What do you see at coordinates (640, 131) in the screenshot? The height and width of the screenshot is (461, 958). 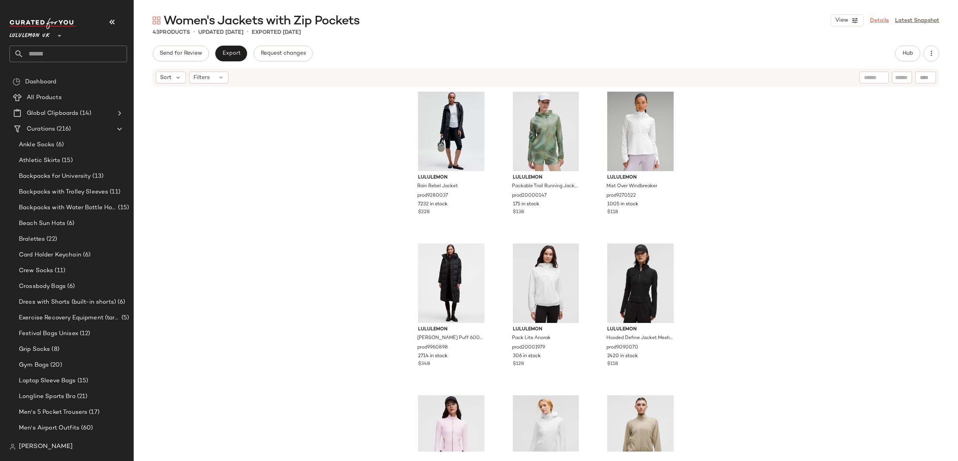 I see `img: LW4BSRS_0002_1` at bounding box center [640, 131].